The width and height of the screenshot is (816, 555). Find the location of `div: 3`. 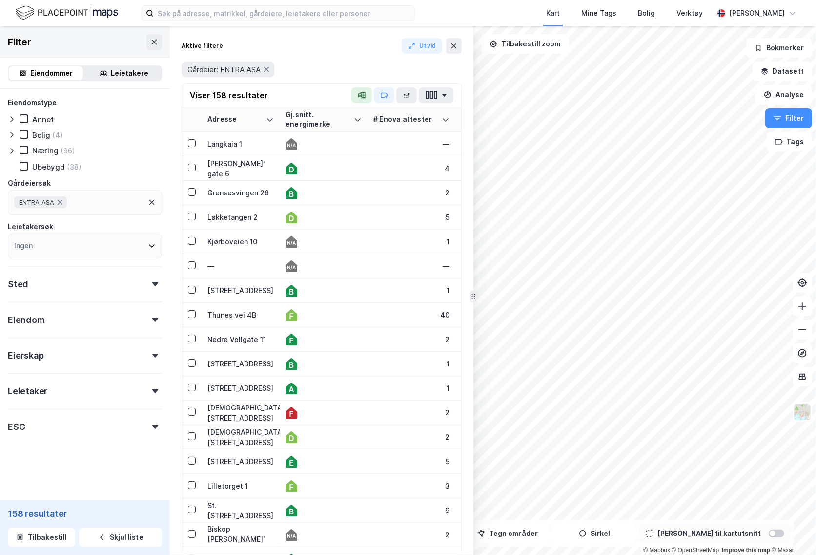

div: 3 is located at coordinates (412, 485).